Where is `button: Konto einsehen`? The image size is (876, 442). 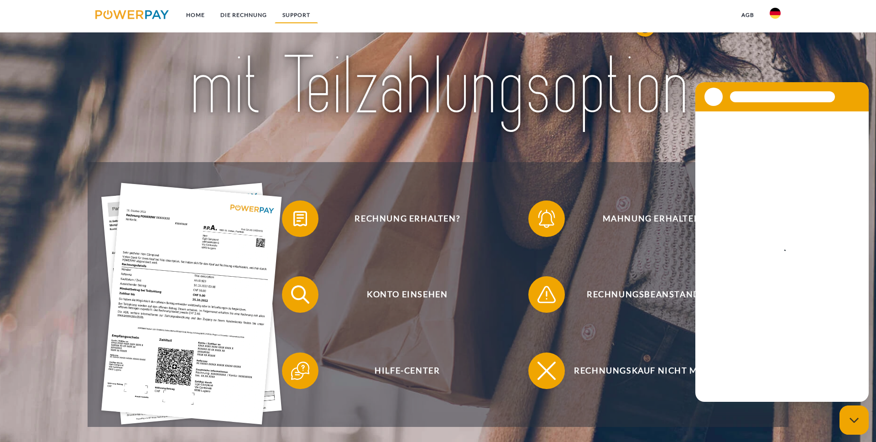
button: Konto einsehen is located at coordinates (401, 294).